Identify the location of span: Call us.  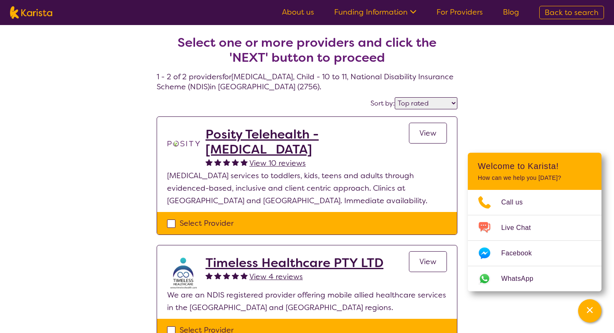
(517, 202).